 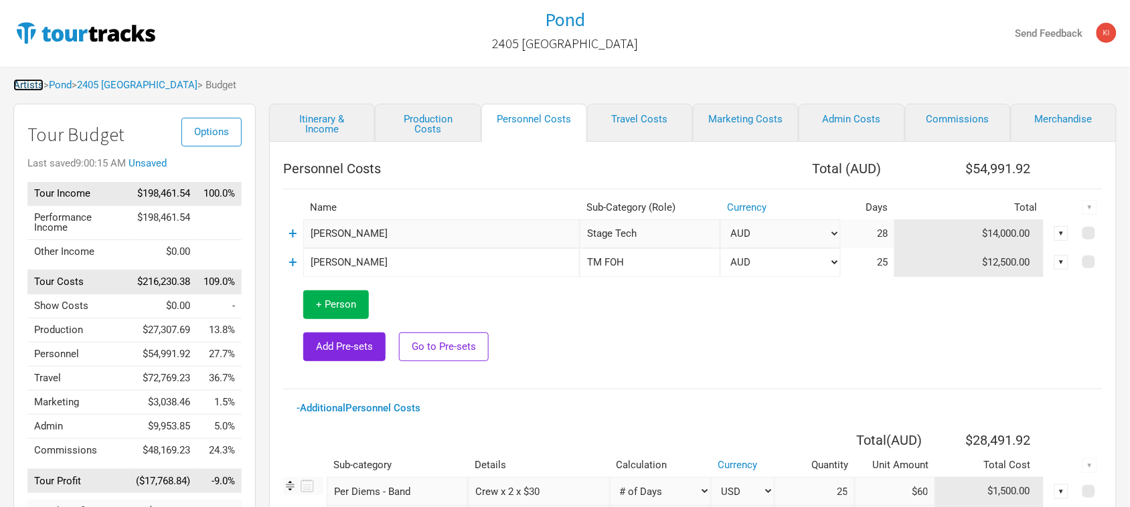 I want to click on th: Calculation, so click(x=661, y=465).